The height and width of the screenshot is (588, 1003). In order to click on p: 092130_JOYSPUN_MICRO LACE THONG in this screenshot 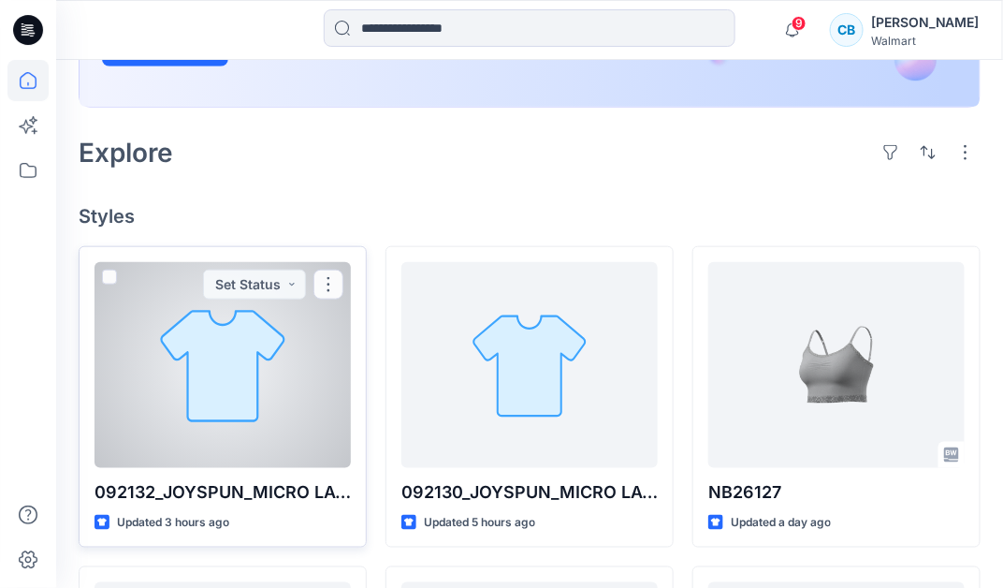, I will do `click(530, 492)`.